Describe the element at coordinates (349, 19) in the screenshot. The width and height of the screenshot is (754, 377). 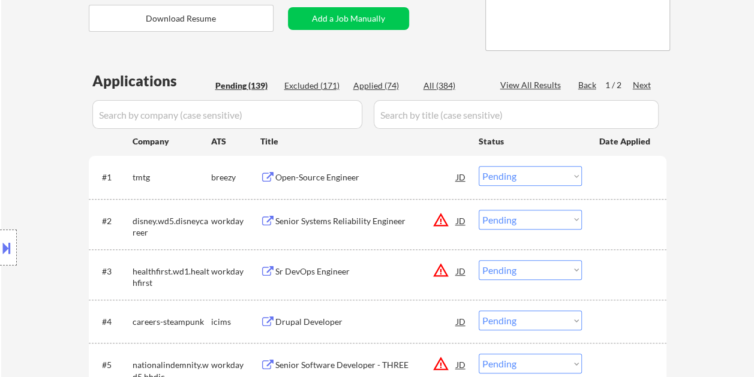
I see `button: Add a Job Manually` at that location.